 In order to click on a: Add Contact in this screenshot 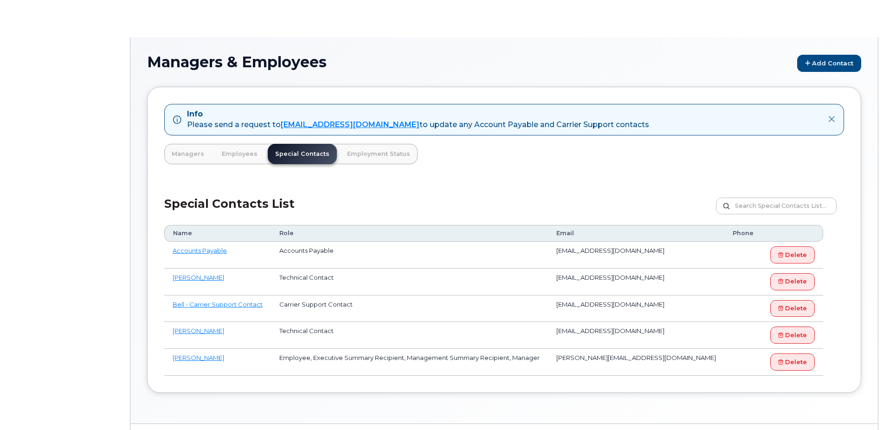, I will do `click(829, 63)`.